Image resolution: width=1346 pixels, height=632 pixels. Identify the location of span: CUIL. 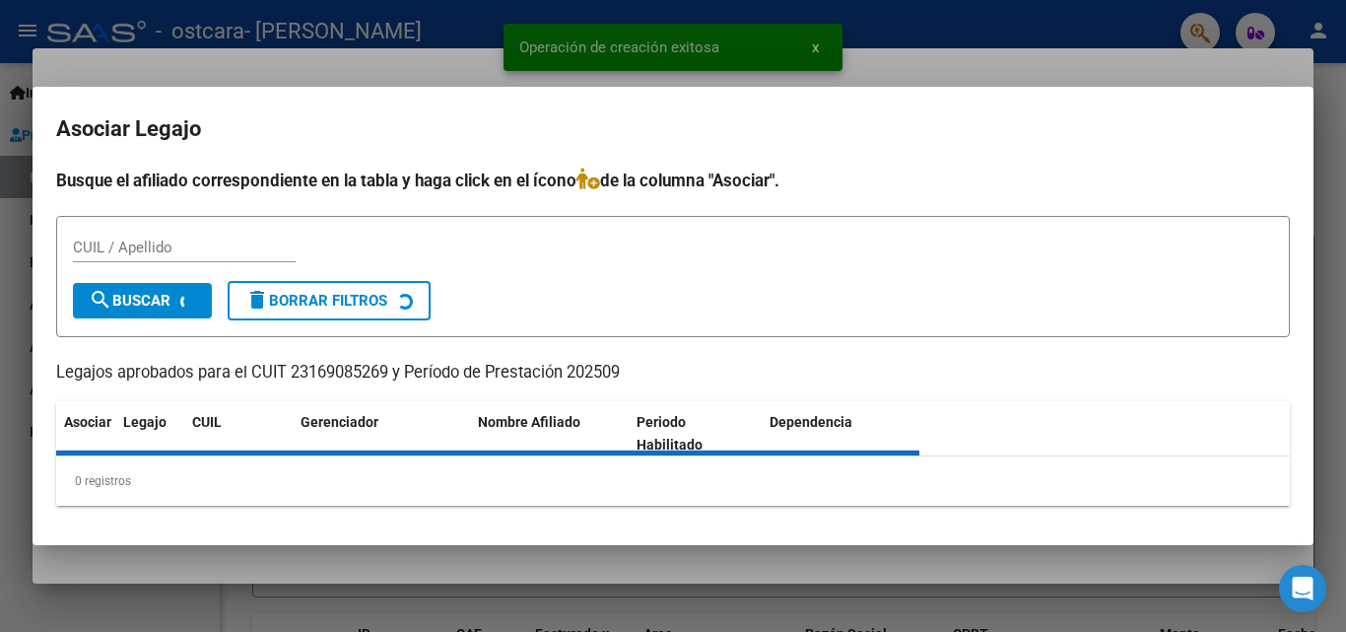
(207, 422).